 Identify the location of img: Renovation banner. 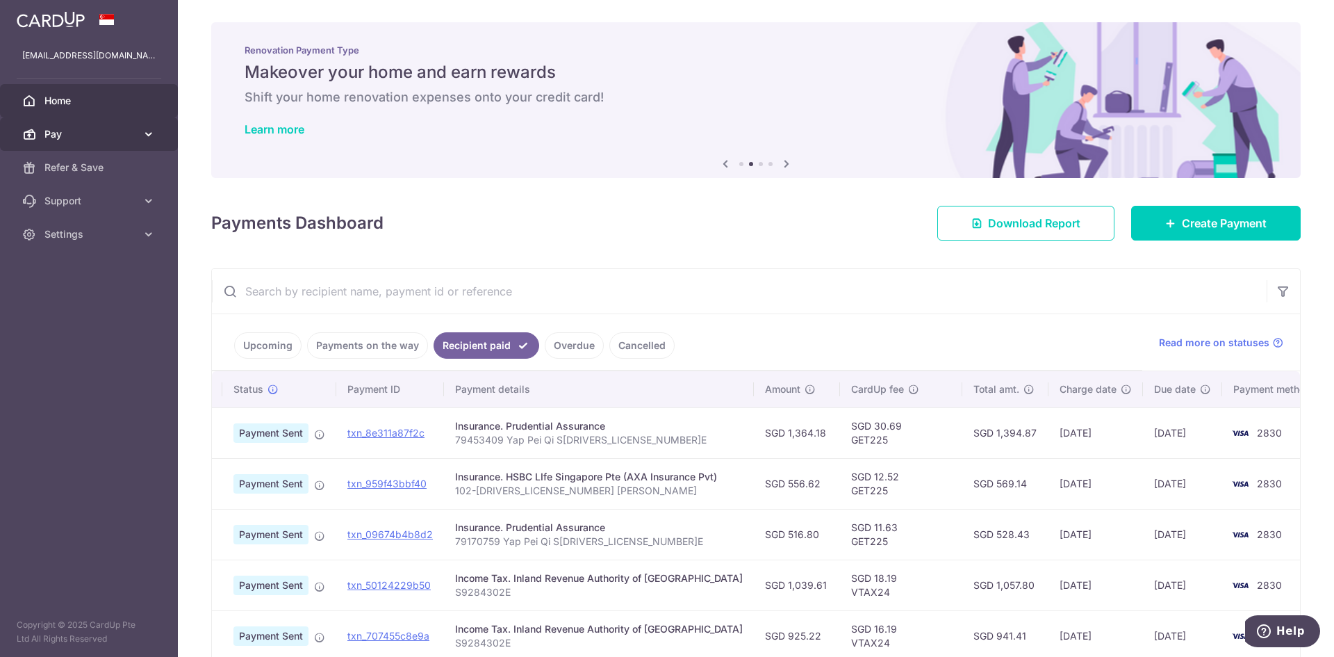
(756, 100).